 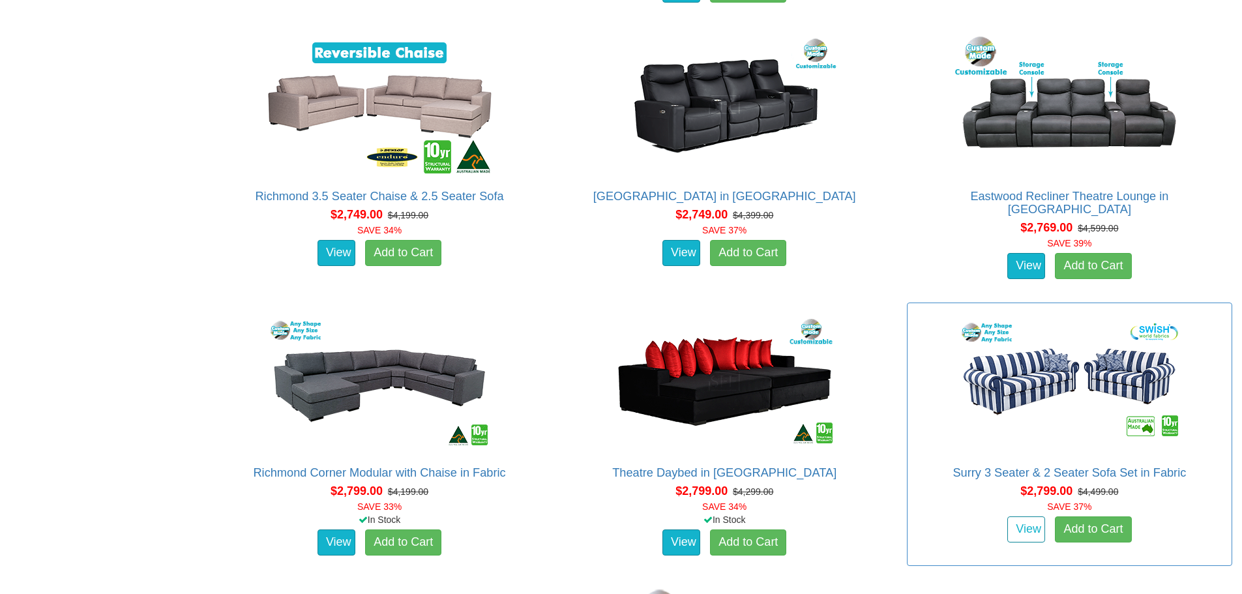 I want to click on img: Richmond Corner Modular with Chaise in Fabric, so click(x=379, y=381).